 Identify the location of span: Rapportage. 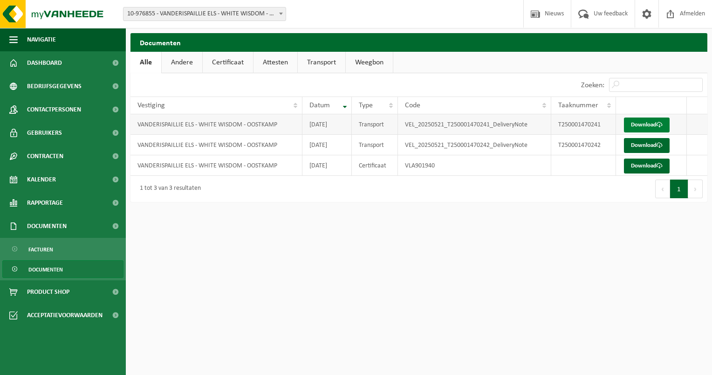
(45, 203).